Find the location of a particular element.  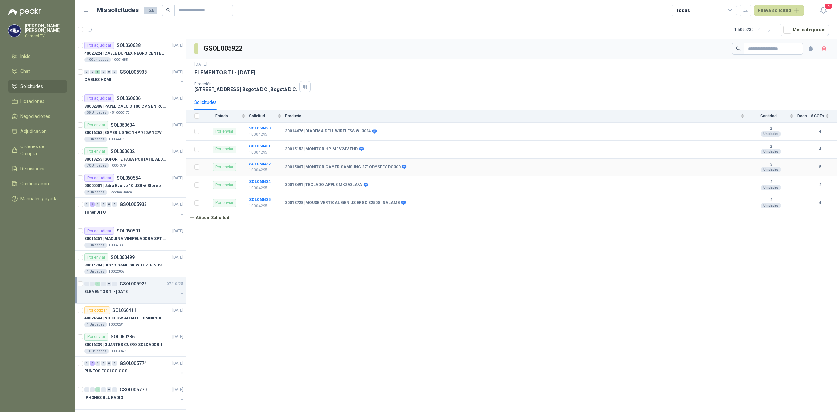

a: SOL060431 is located at coordinates (260, 146).